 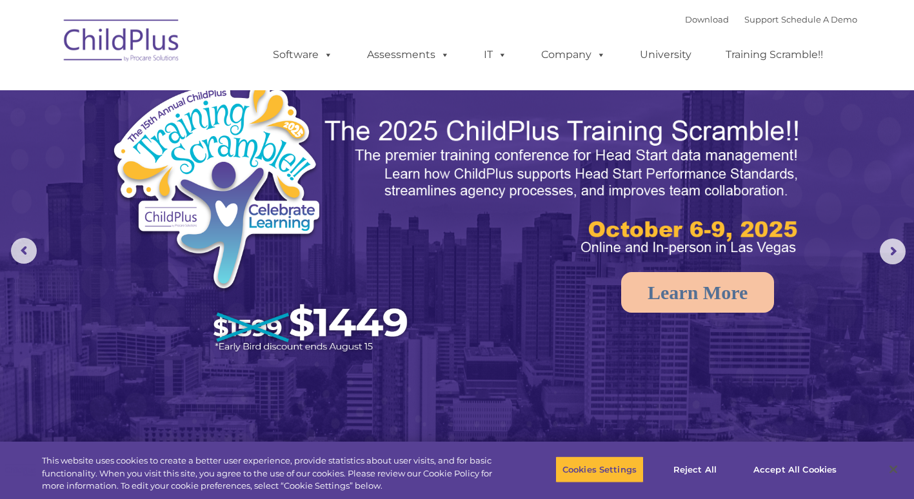 What do you see at coordinates (761, 19) in the screenshot?
I see `a: Support` at bounding box center [761, 19].